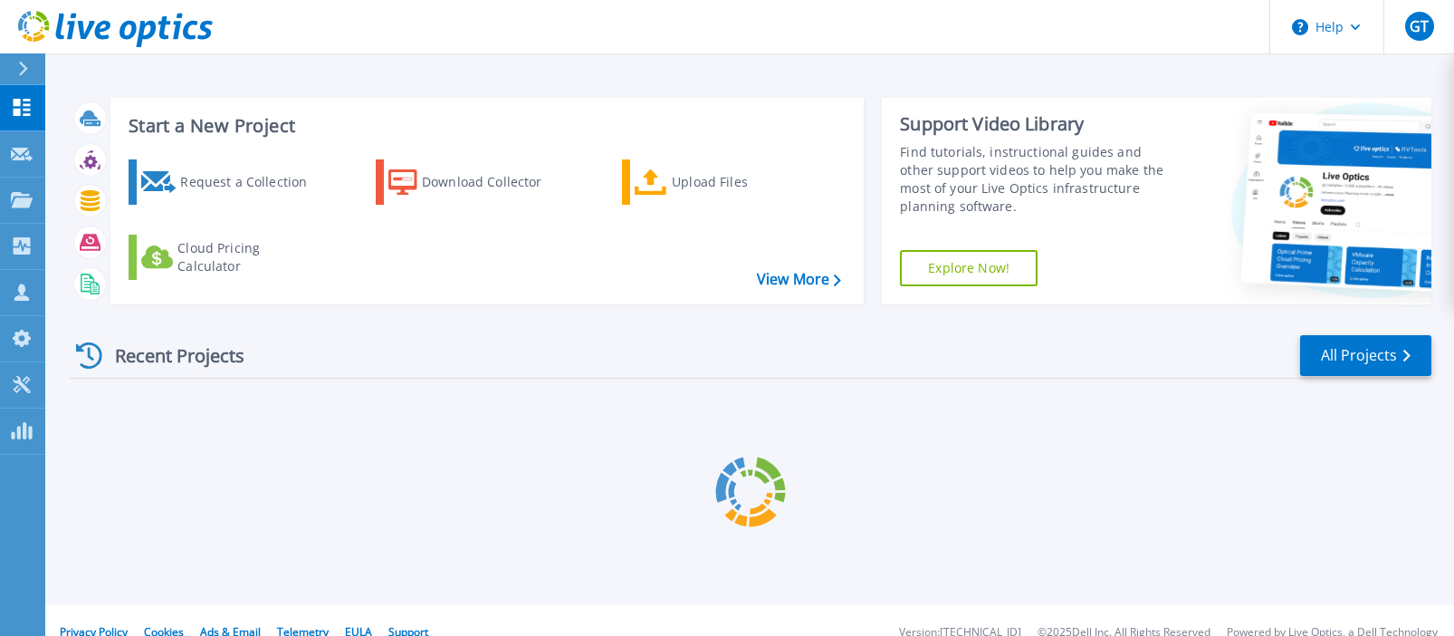 This screenshot has width=1454, height=636. I want to click on div: Cloud Pricing Calculator, so click(250, 257).